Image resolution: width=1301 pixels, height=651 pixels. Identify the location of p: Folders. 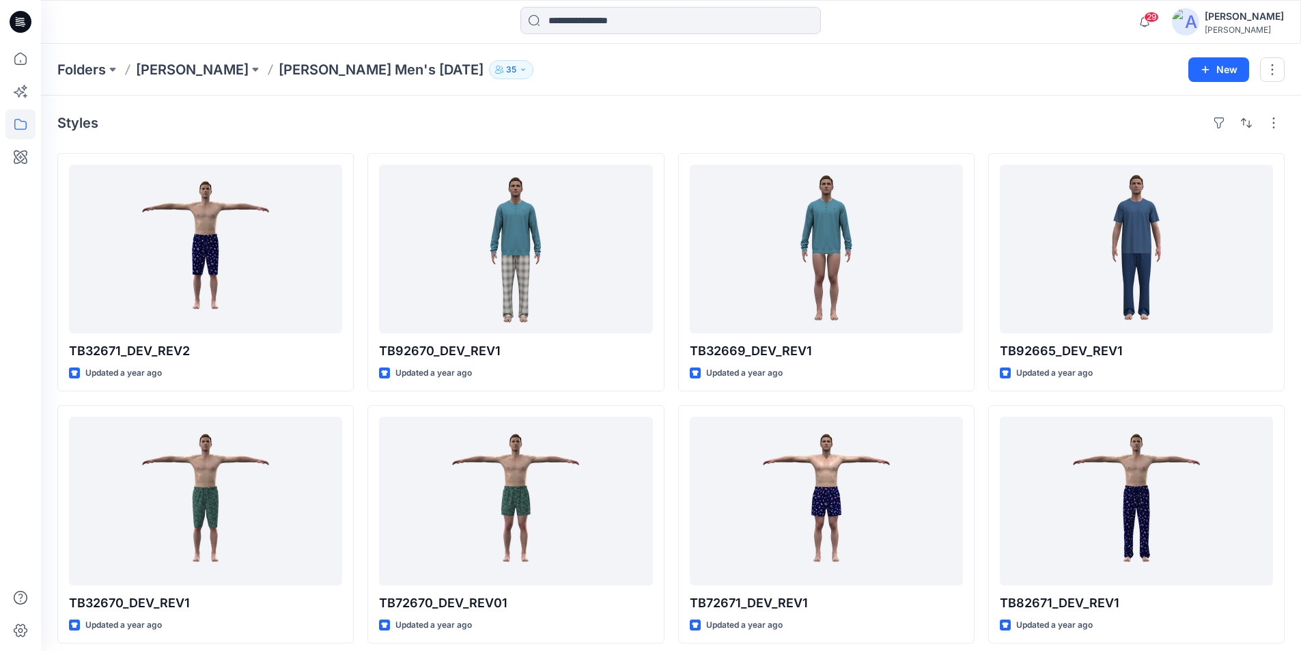
(81, 70).